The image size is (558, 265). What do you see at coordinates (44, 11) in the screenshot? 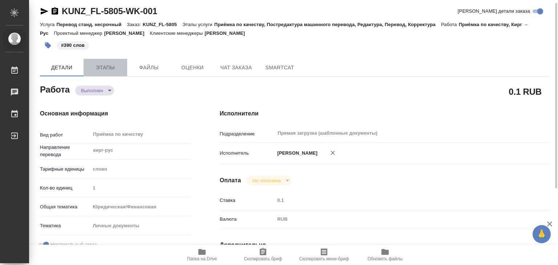
I see `button: Скопировать ссылку для ЯМессенджера` at bounding box center [44, 11].